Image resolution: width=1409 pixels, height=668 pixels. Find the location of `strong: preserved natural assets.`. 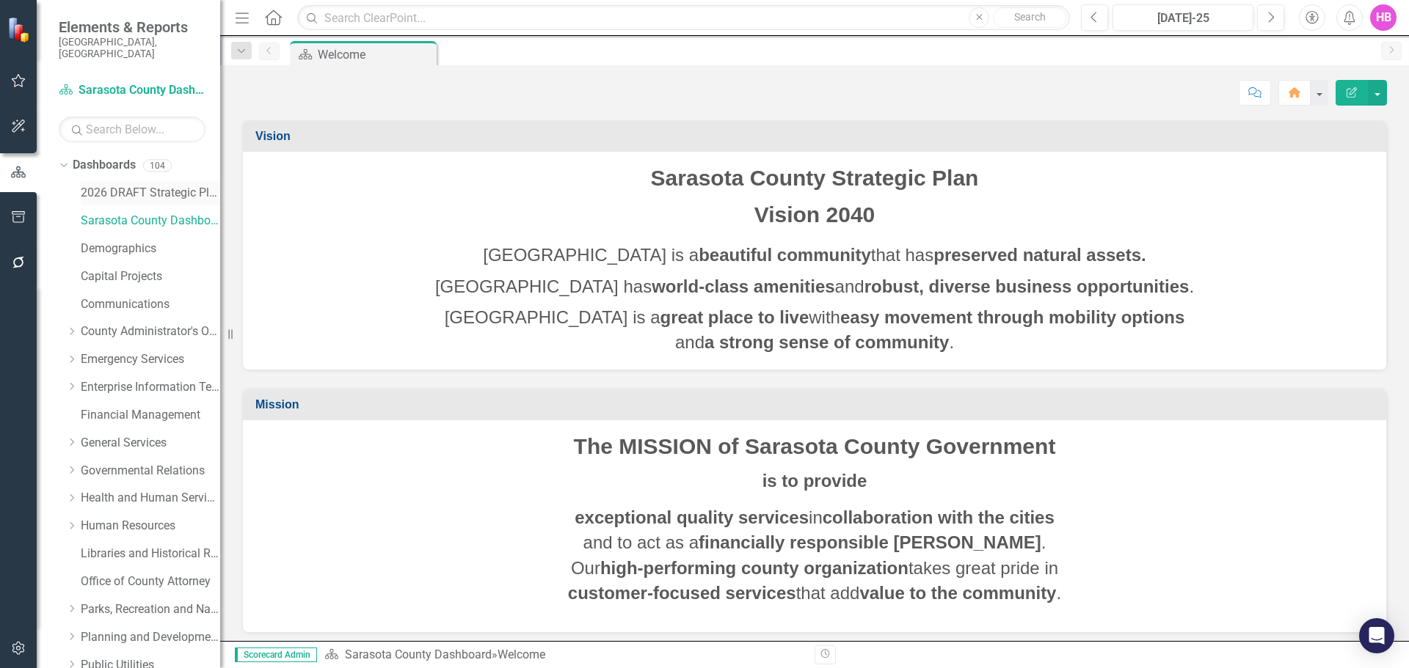

strong: preserved natural assets. is located at coordinates (1040, 255).